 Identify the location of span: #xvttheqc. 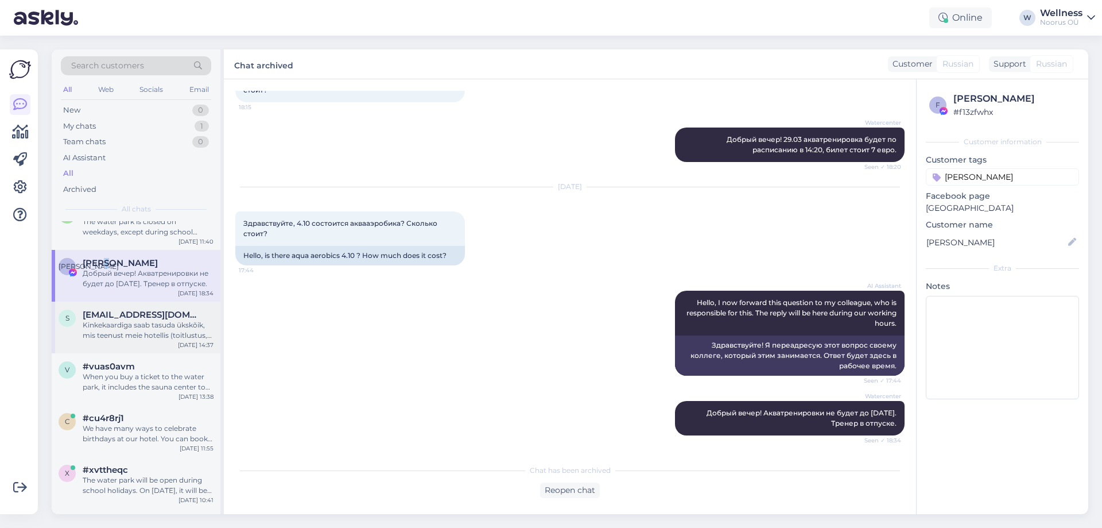
(105, 470).